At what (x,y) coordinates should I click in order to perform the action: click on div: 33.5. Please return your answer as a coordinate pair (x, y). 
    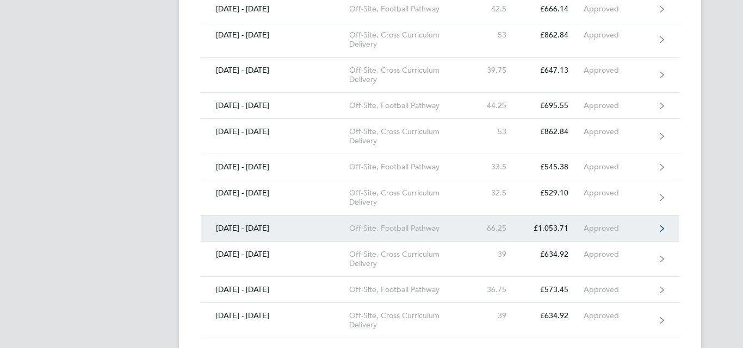
    Looking at the image, I should click on (497, 167).